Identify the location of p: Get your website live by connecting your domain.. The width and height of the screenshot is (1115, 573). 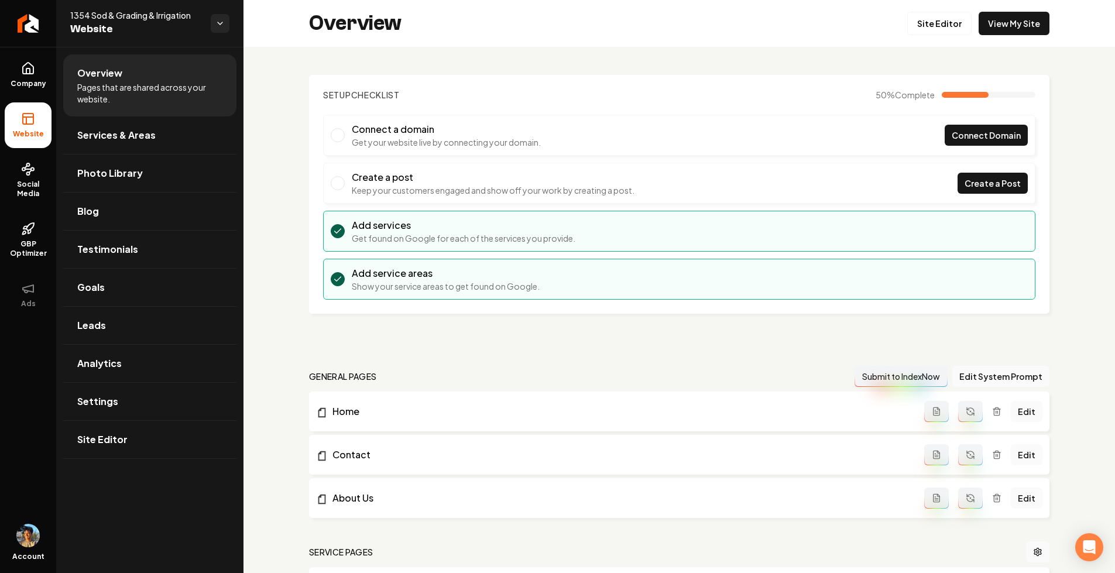
(446, 142).